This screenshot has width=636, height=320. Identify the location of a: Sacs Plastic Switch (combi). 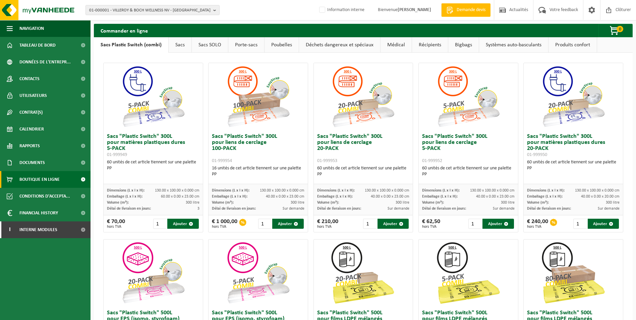
(131, 45).